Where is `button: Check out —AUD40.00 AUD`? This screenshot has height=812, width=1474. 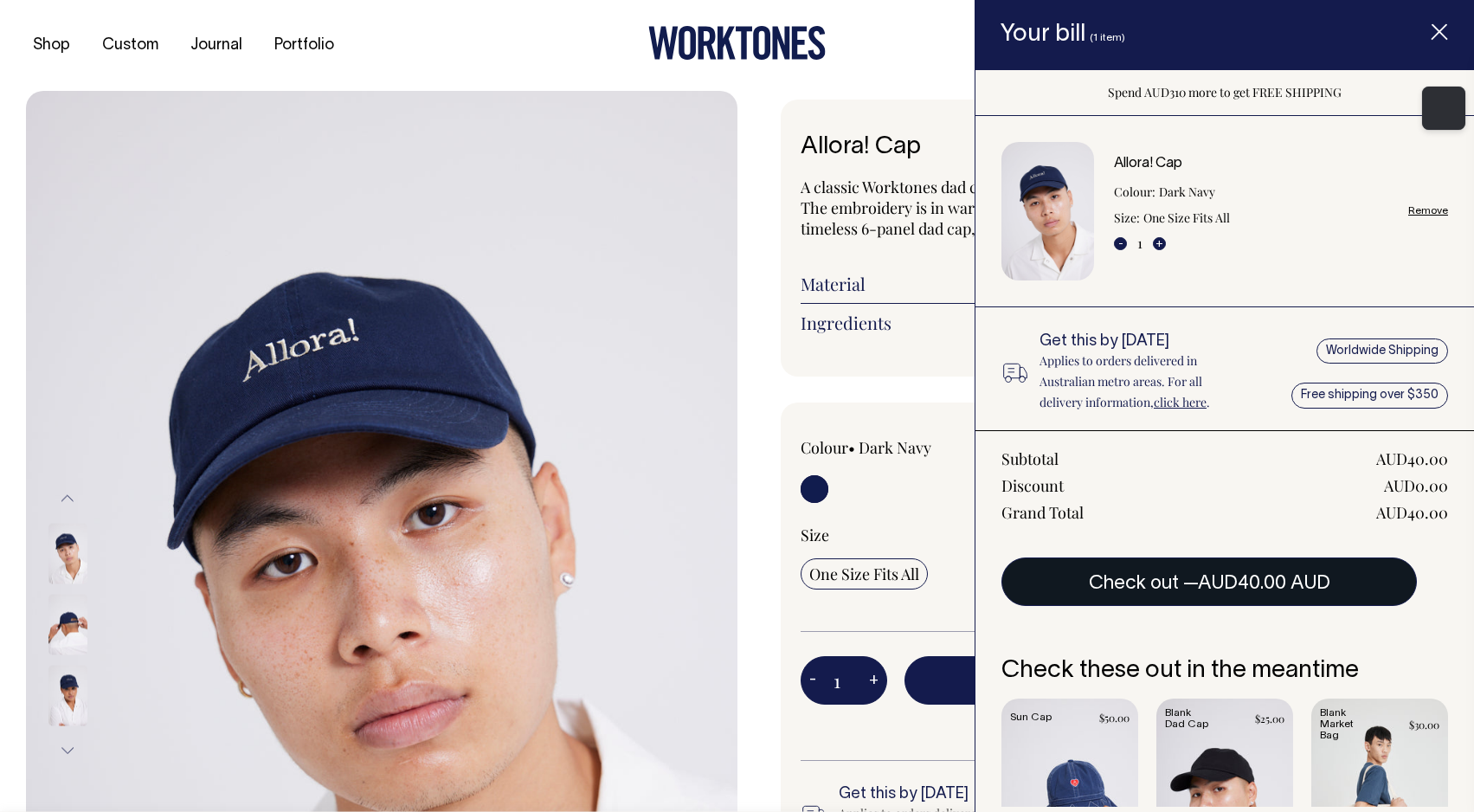
button: Check out —AUD40.00 AUD is located at coordinates (1210, 582).